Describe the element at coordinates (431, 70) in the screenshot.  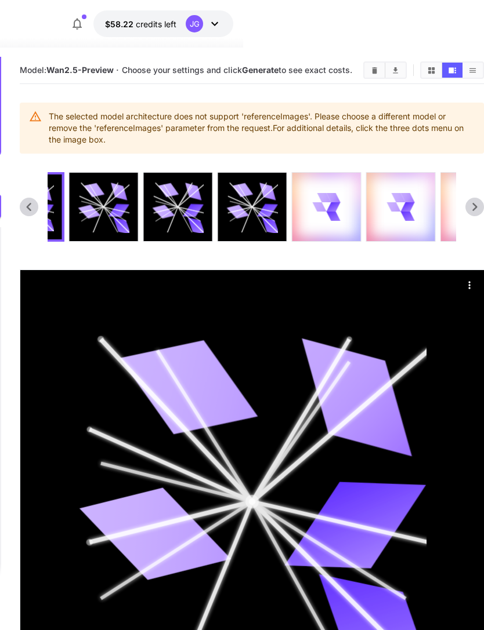
I see `button: Show media in grid view` at that location.